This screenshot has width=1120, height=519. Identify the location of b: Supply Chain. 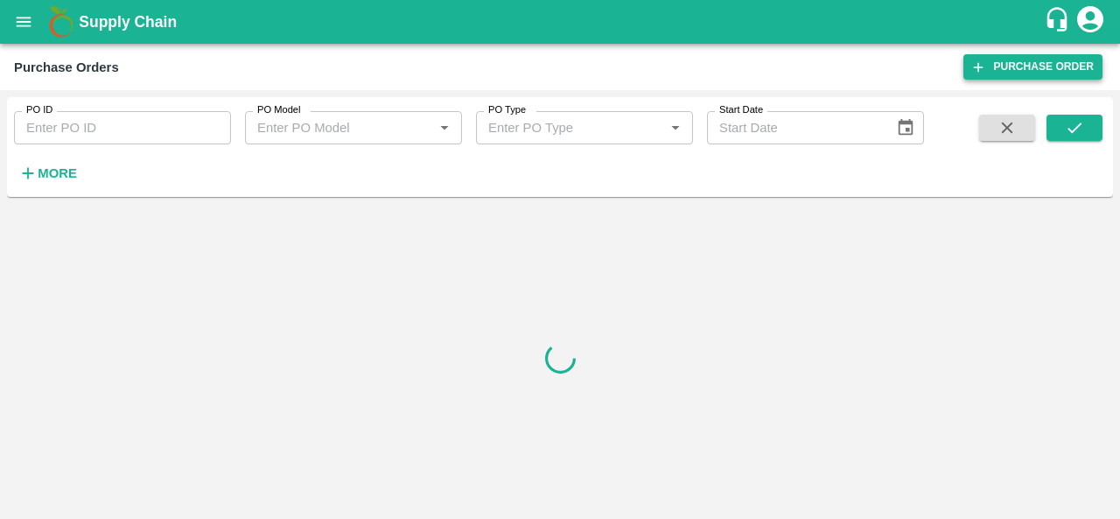
(128, 22).